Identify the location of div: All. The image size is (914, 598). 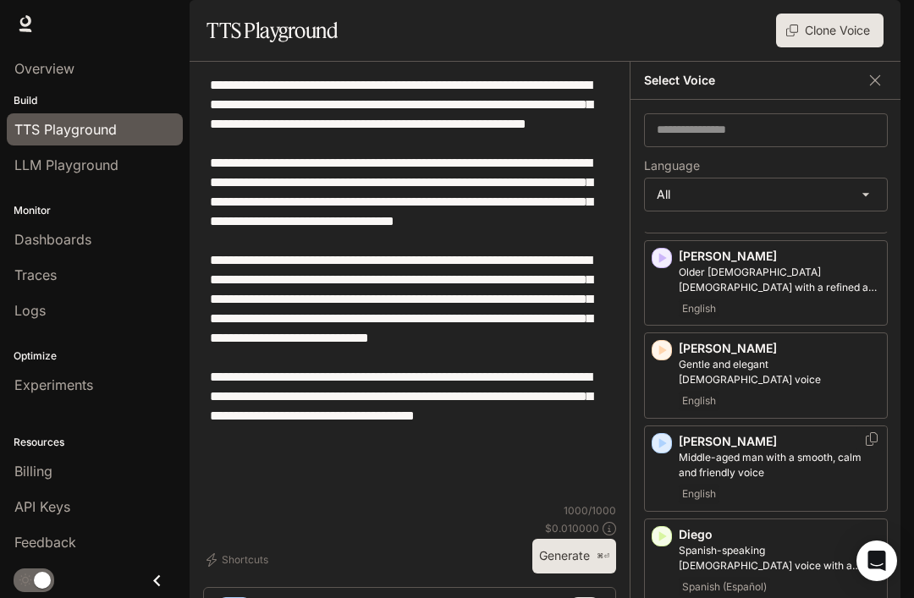
(766, 195).